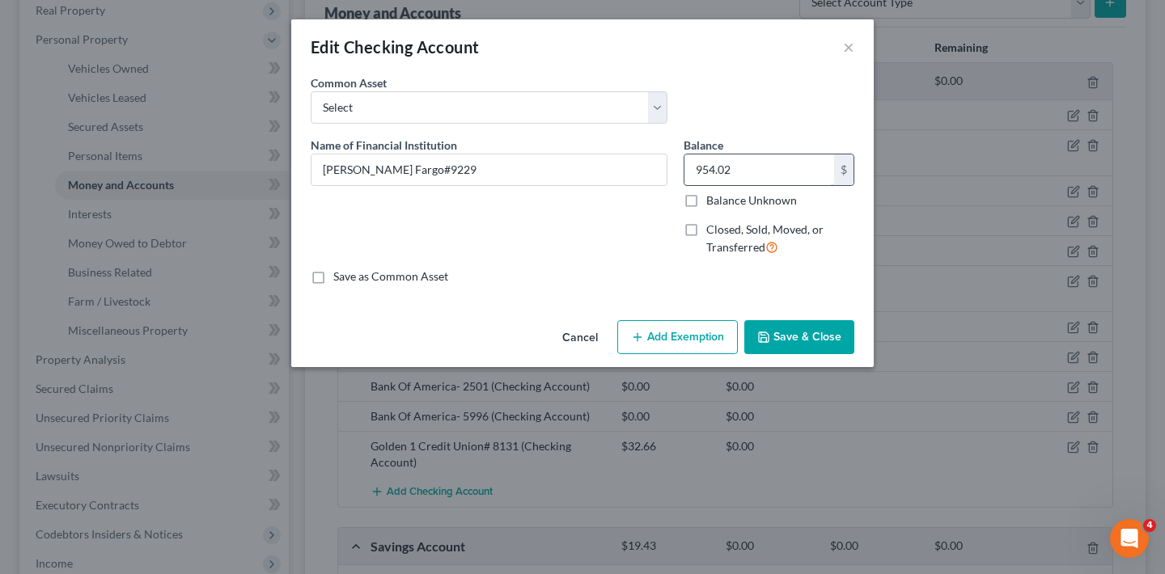  I want to click on button: Save & Close, so click(799, 337).